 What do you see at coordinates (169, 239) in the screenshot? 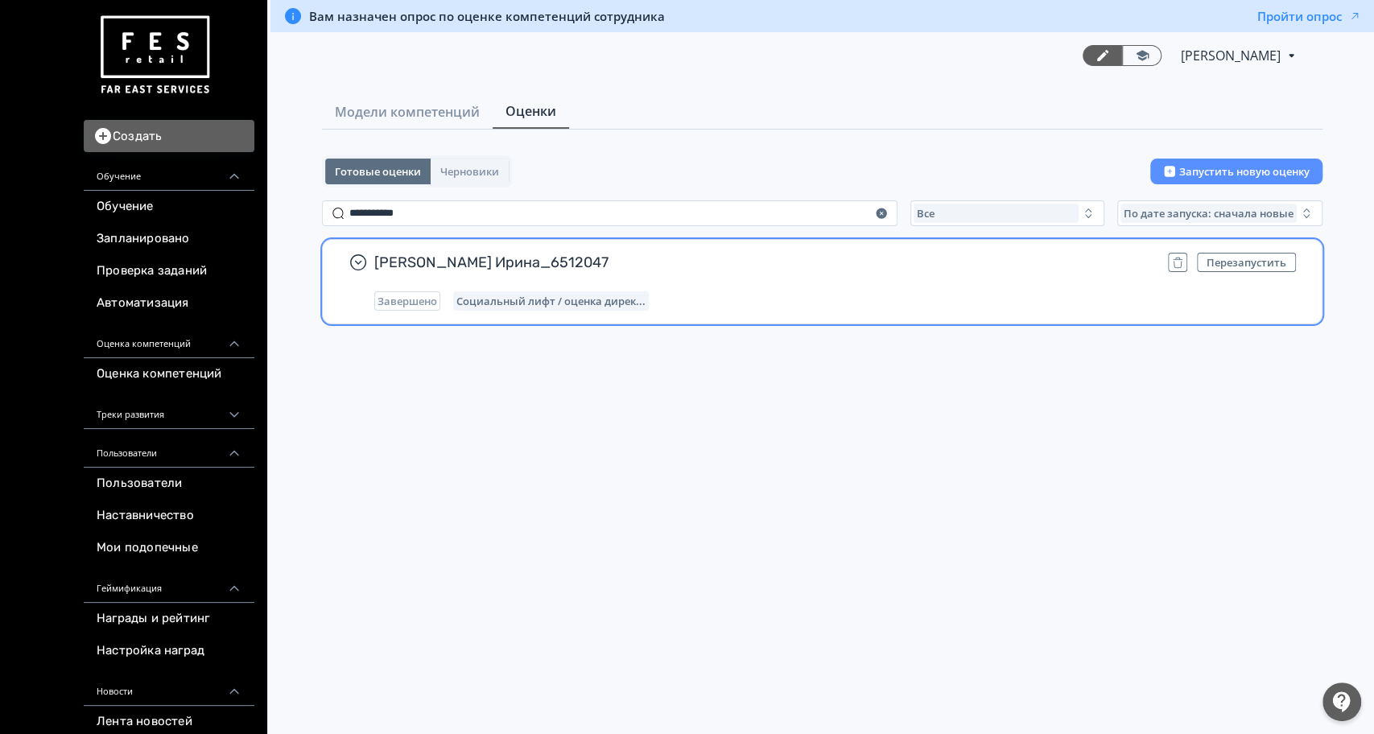
I see `a: Запланировано` at bounding box center [169, 239].